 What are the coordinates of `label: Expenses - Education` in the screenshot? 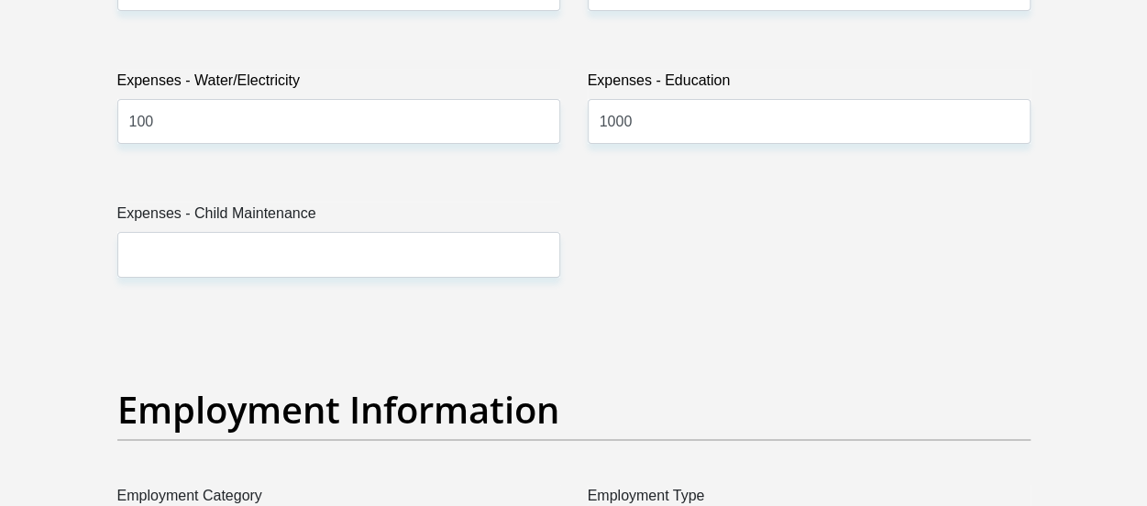 It's located at (809, 84).